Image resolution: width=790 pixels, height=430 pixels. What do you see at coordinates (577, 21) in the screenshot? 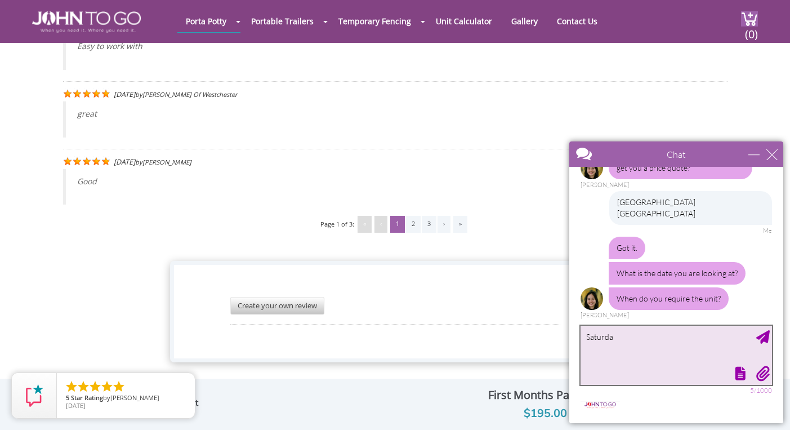
I see `a: Contact Us` at bounding box center [577, 21].